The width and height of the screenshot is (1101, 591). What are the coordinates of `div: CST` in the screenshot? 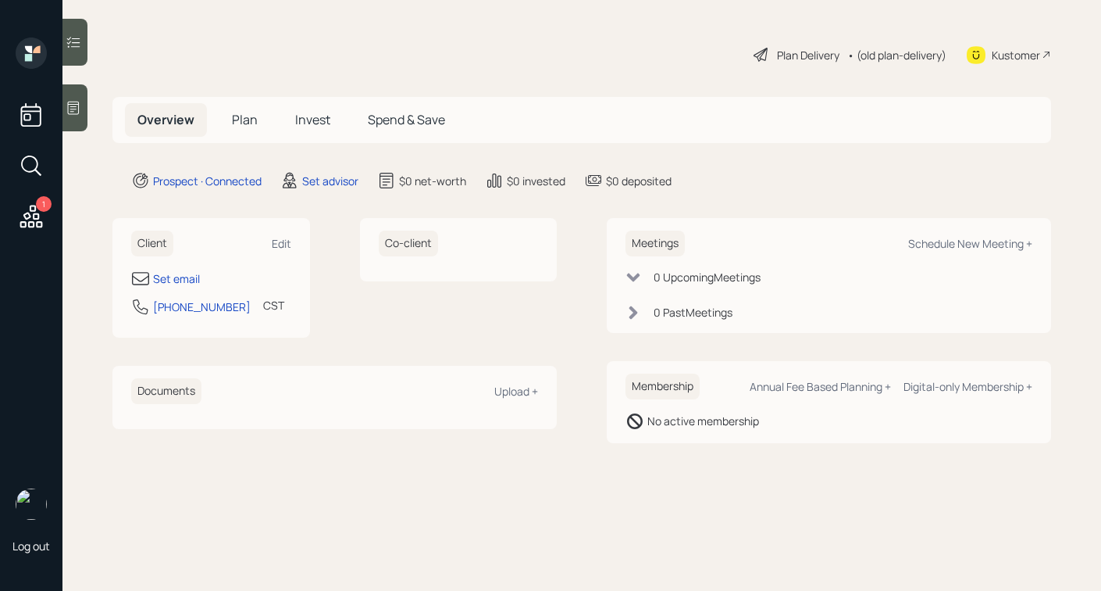 It's located at (273, 305).